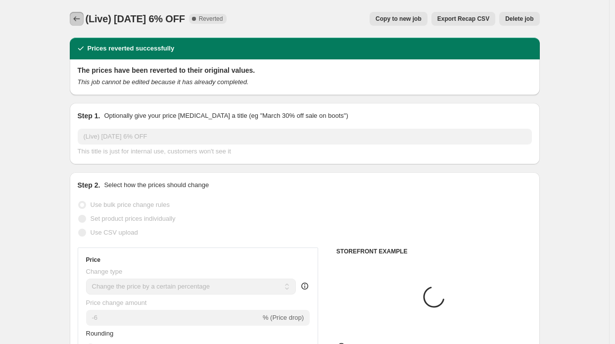 Image resolution: width=615 pixels, height=344 pixels. I want to click on button: Copy to new job, so click(398, 19).